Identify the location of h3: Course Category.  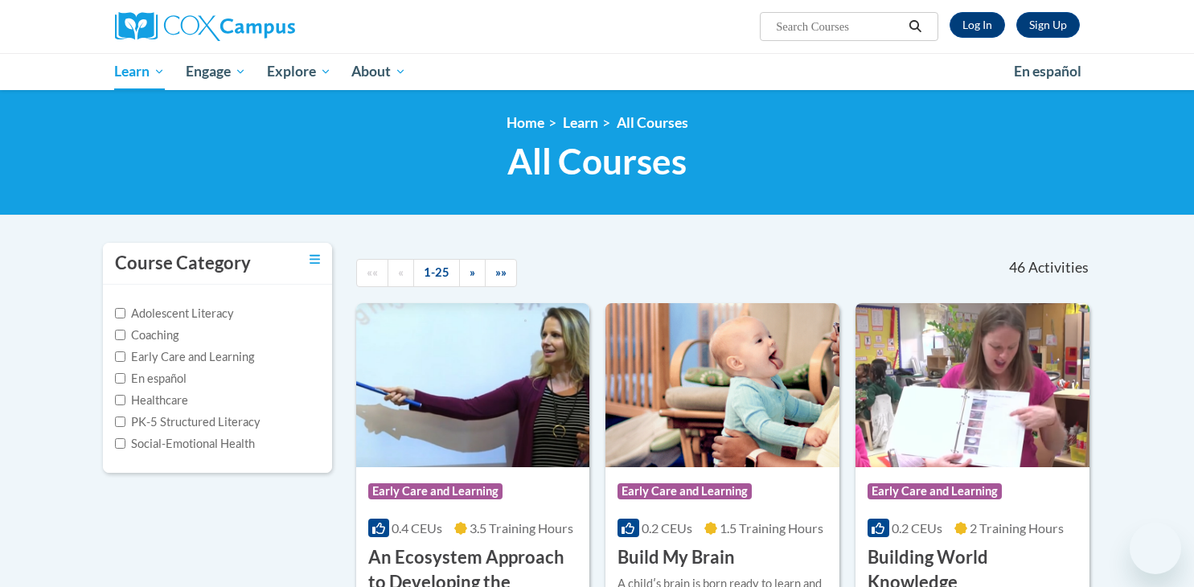
(182, 263).